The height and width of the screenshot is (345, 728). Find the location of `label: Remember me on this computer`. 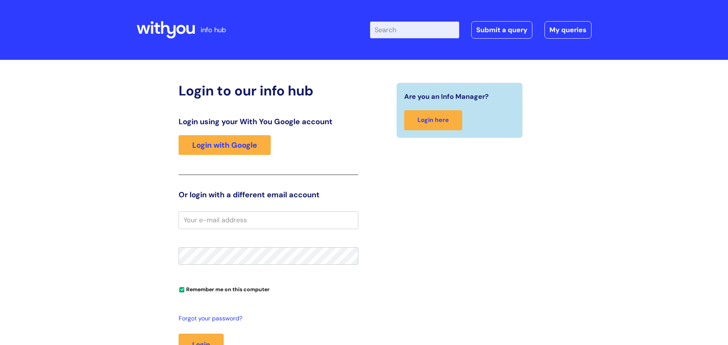

label: Remember me on this computer is located at coordinates (224, 289).